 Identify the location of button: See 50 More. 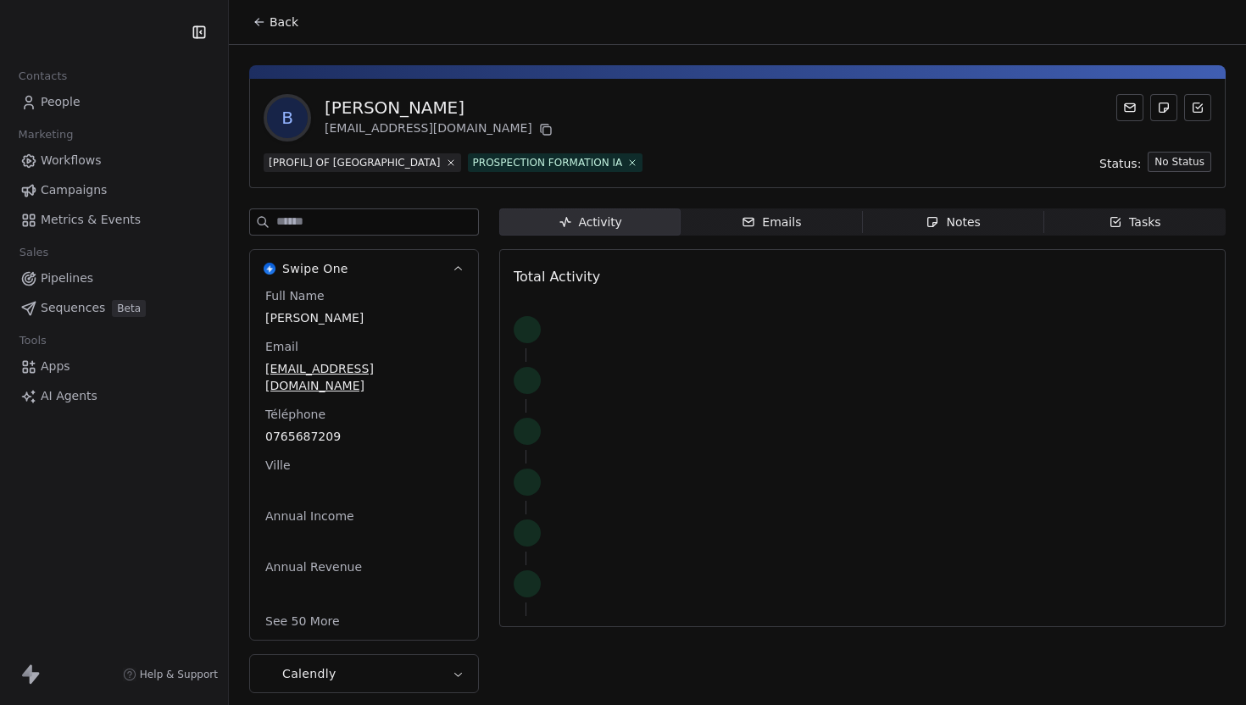
(303, 622).